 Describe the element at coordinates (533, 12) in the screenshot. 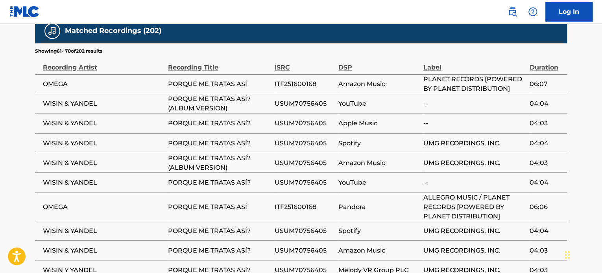

I see `img: help` at that location.